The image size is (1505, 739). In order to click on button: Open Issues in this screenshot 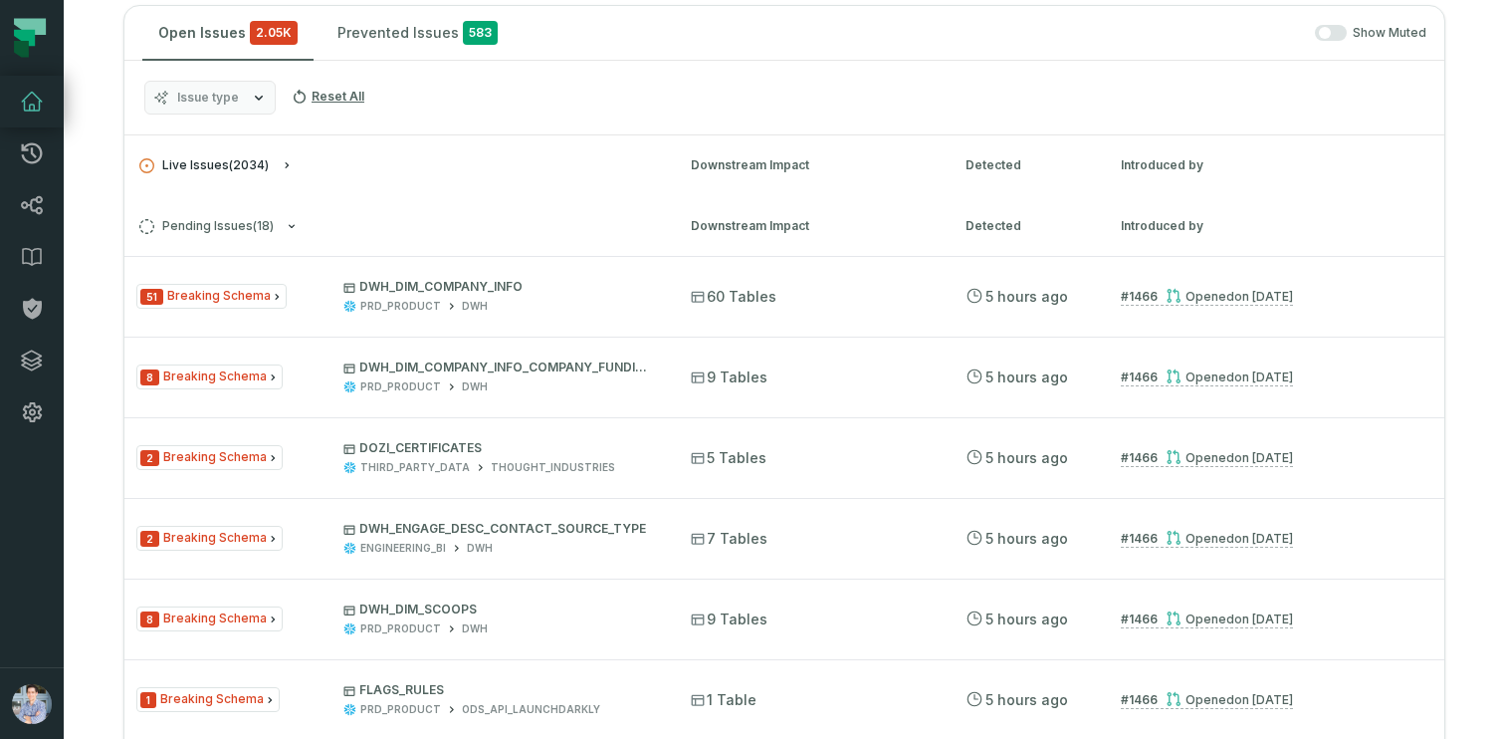, I will do `click(228, 33)`.